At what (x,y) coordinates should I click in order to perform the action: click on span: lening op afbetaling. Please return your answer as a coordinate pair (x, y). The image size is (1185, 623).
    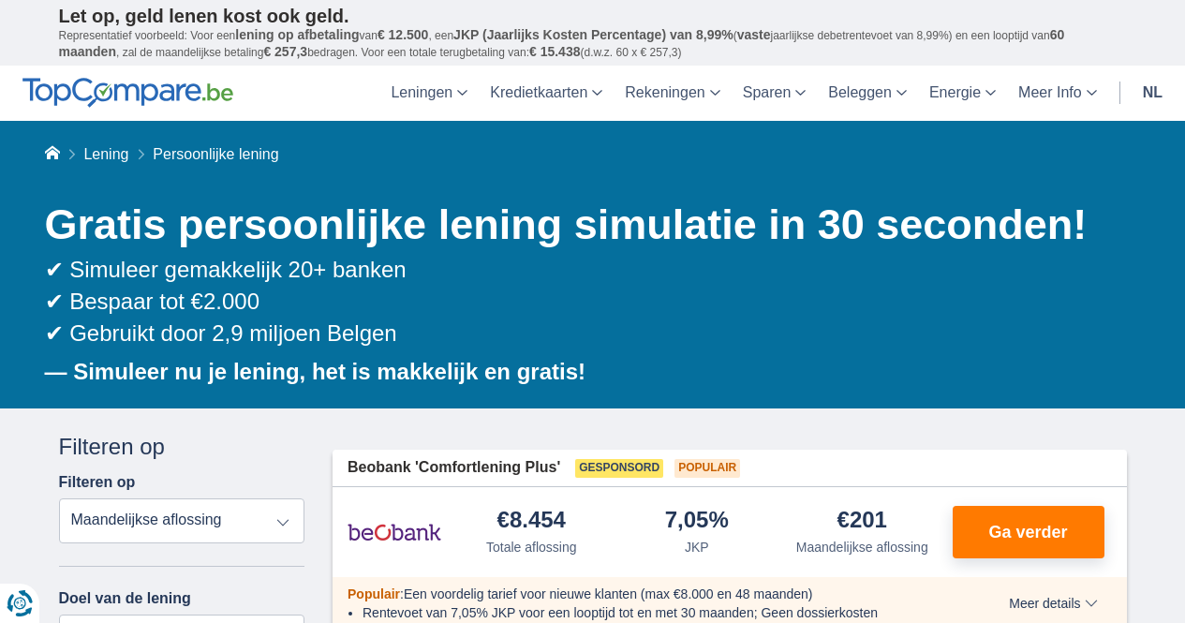
    Looking at the image, I should click on (297, 35).